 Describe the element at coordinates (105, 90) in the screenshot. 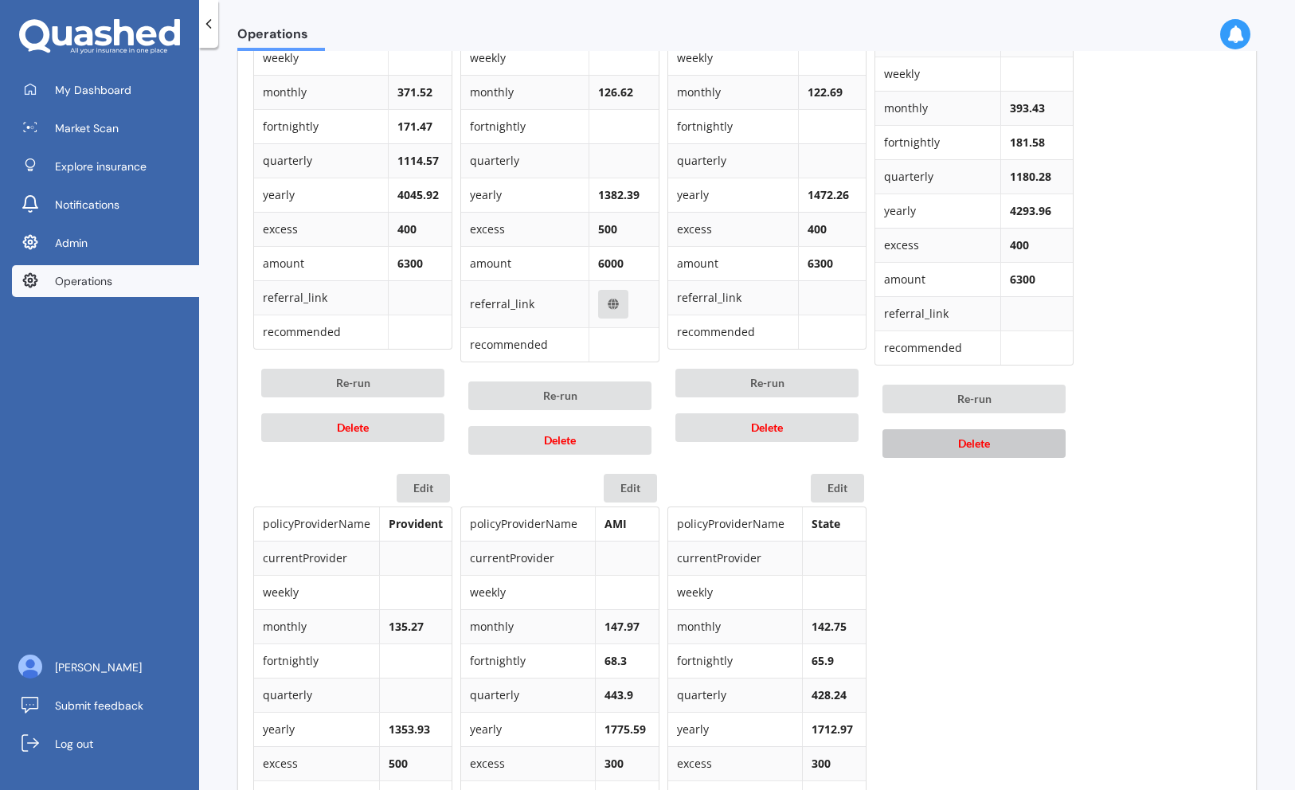

I see `a: My Dashboard` at that location.